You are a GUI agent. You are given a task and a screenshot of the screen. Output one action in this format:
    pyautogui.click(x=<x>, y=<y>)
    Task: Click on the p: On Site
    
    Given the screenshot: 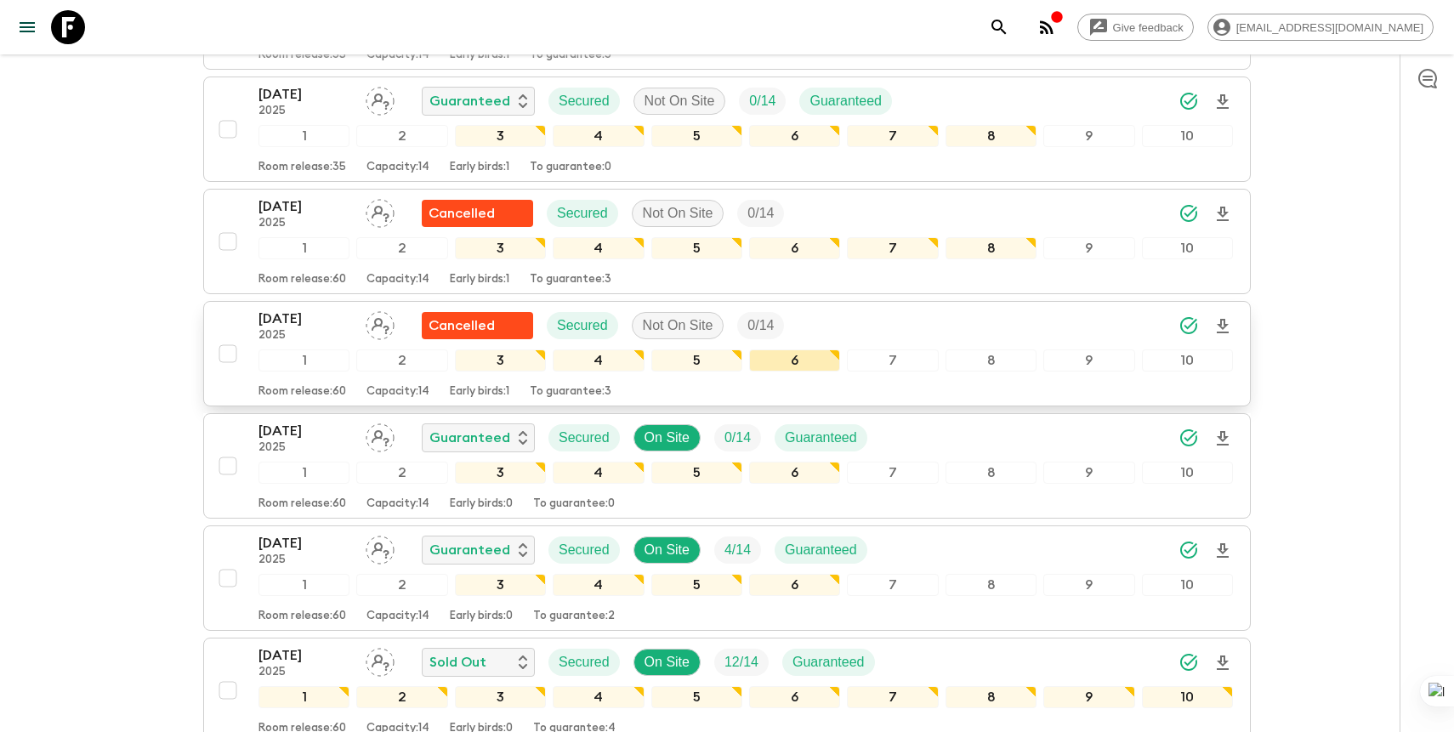 What is the action you would take?
    pyautogui.click(x=667, y=438)
    